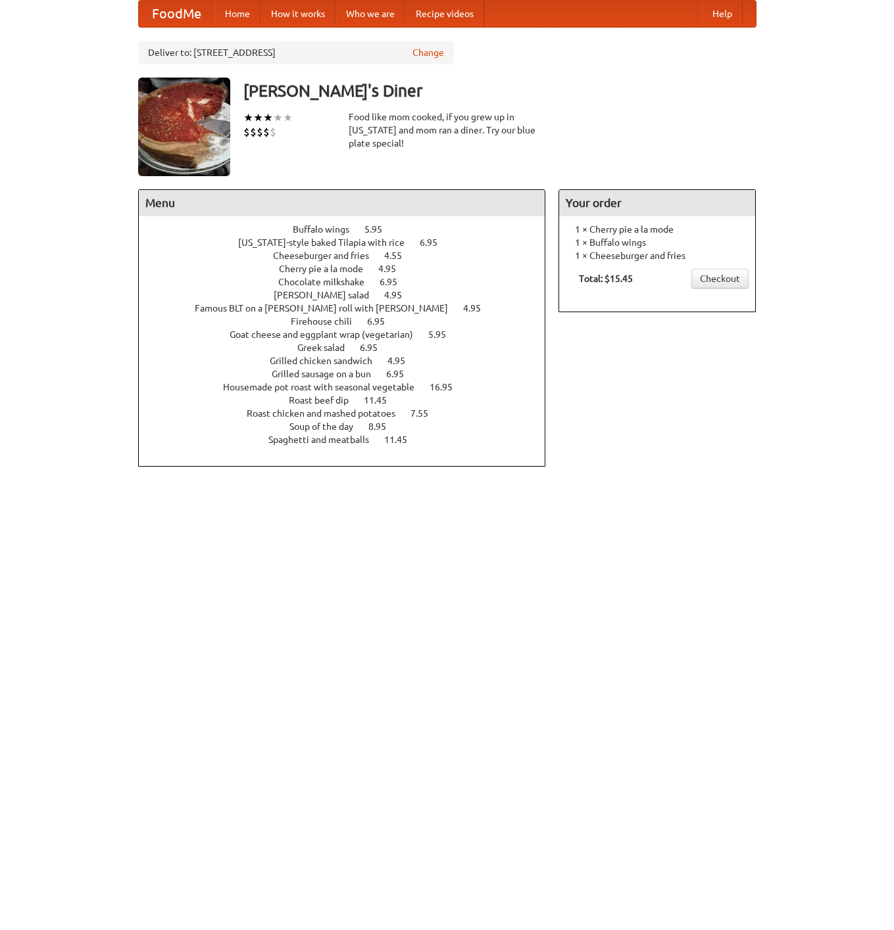 This screenshot has width=894, height=930. What do you see at coordinates (176, 14) in the screenshot?
I see `a: FoodMe` at bounding box center [176, 14].